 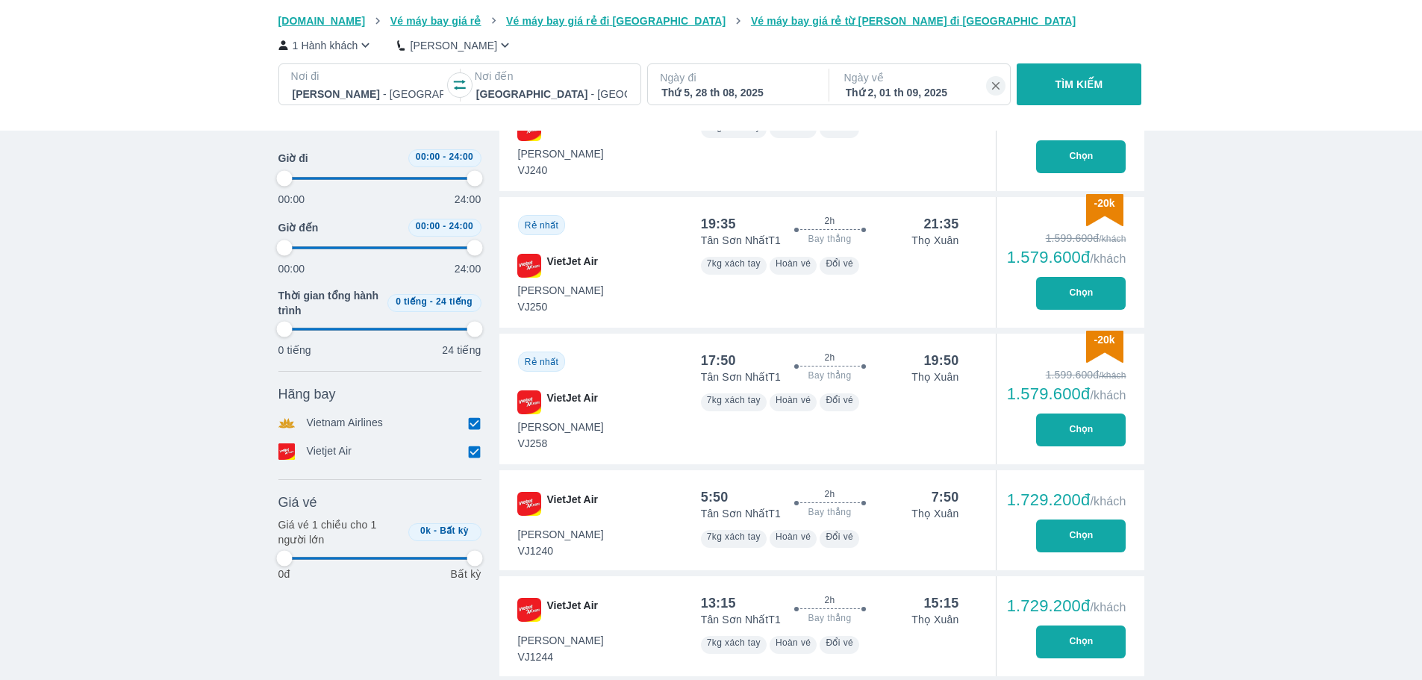 I want to click on p: Vietnam Airlines, so click(x=345, y=423).